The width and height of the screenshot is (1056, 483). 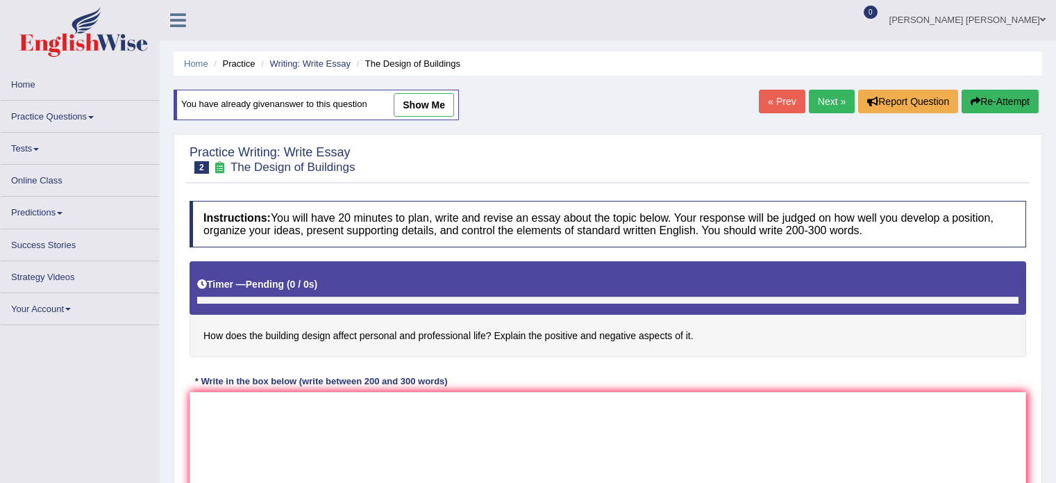 What do you see at coordinates (871, 12) in the screenshot?
I see `span: 0` at bounding box center [871, 12].